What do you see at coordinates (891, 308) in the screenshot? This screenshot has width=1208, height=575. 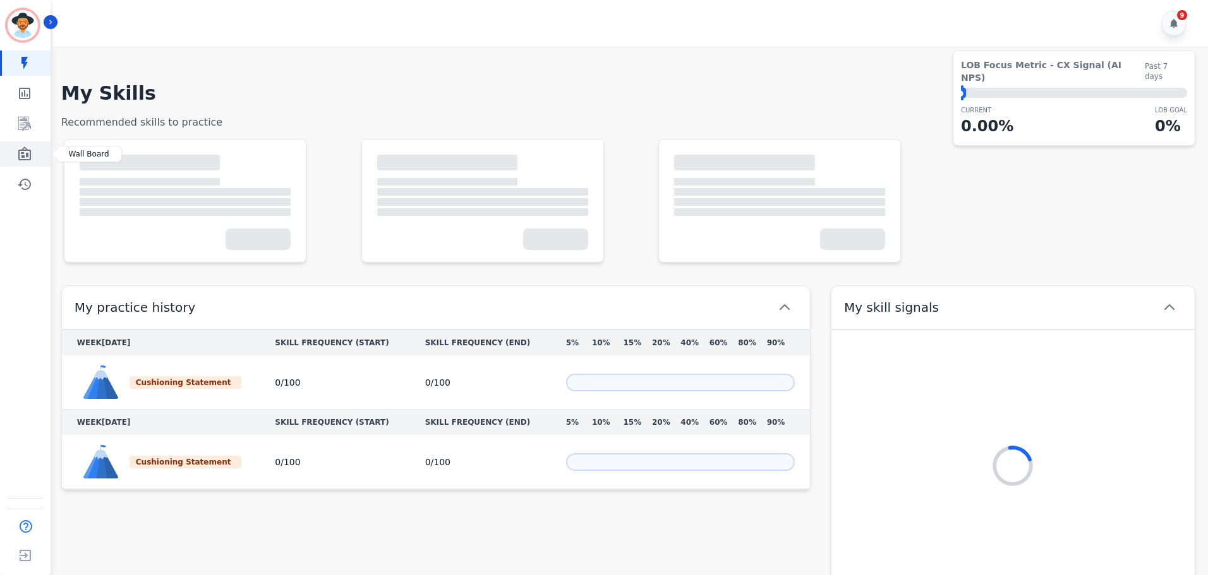 I see `span: My skill signals` at bounding box center [891, 308].